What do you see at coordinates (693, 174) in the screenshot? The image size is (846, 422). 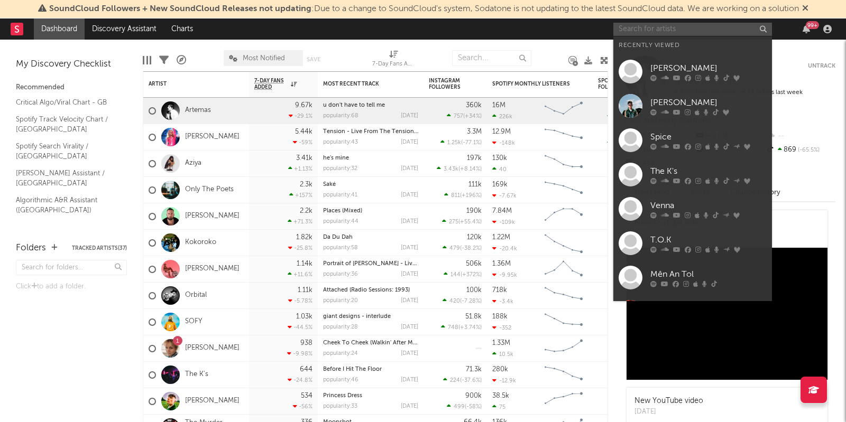 I see `a: The K's` at bounding box center [693, 174].